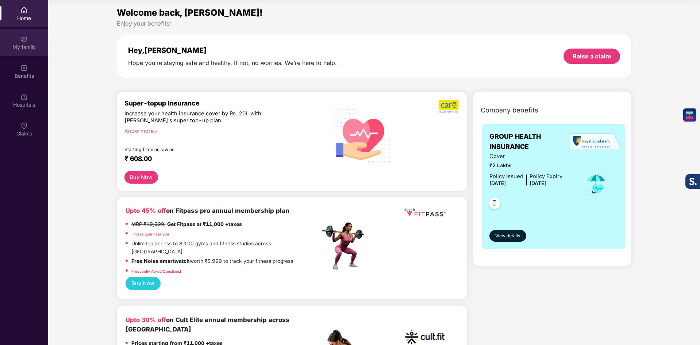  I want to click on img: svg+xml;base64,PHN2ZyBpZD0iSG9zcGl0YWxzIiB4bWxucz0iaHR0cDovL3d3dy53My5vcmcvMjAwMC9zdmciIHdpZHRoPS..., so click(24, 97).